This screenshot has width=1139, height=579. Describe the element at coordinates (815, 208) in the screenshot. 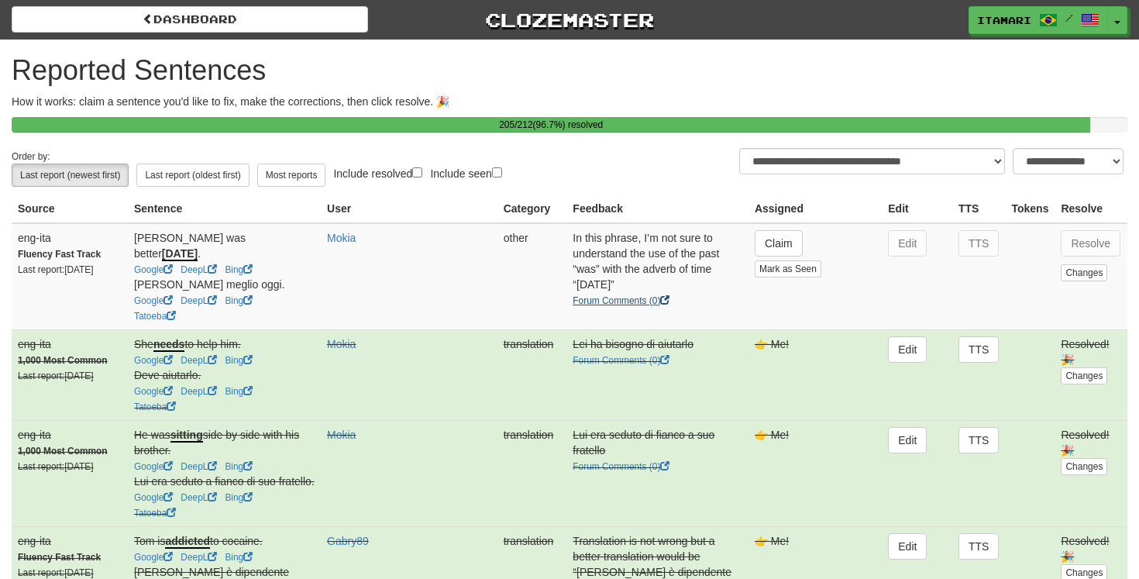

I see `th: Assigned` at that location.